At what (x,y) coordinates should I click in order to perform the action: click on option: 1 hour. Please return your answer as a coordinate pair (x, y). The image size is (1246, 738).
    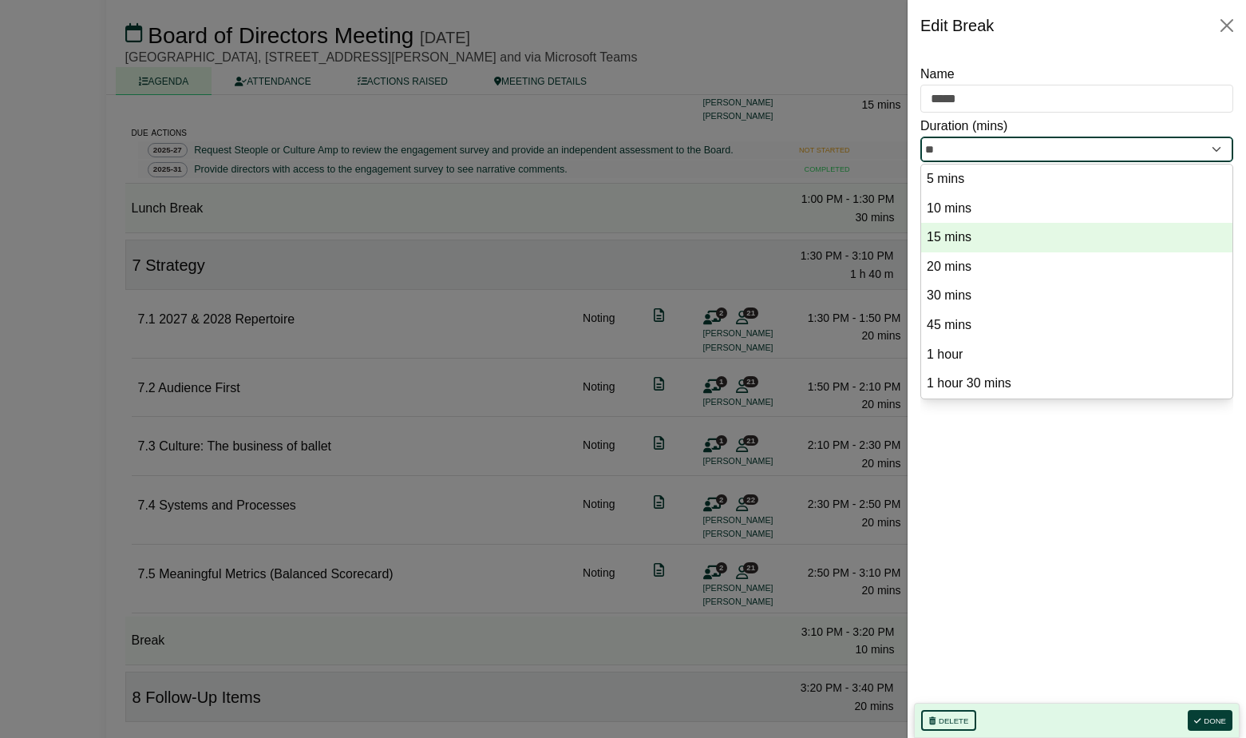
    Looking at the image, I should click on (1077, 355).